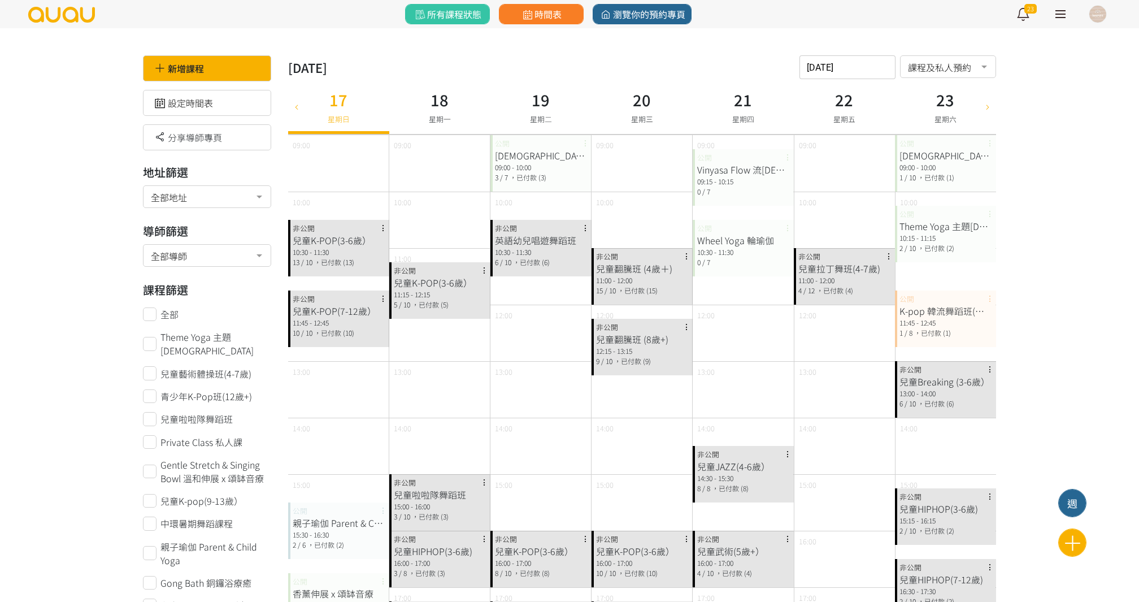 This screenshot has width=1139, height=602. What do you see at coordinates (945, 238) in the screenshot?
I see `div: 10:15 - 11:15` at bounding box center [945, 238].